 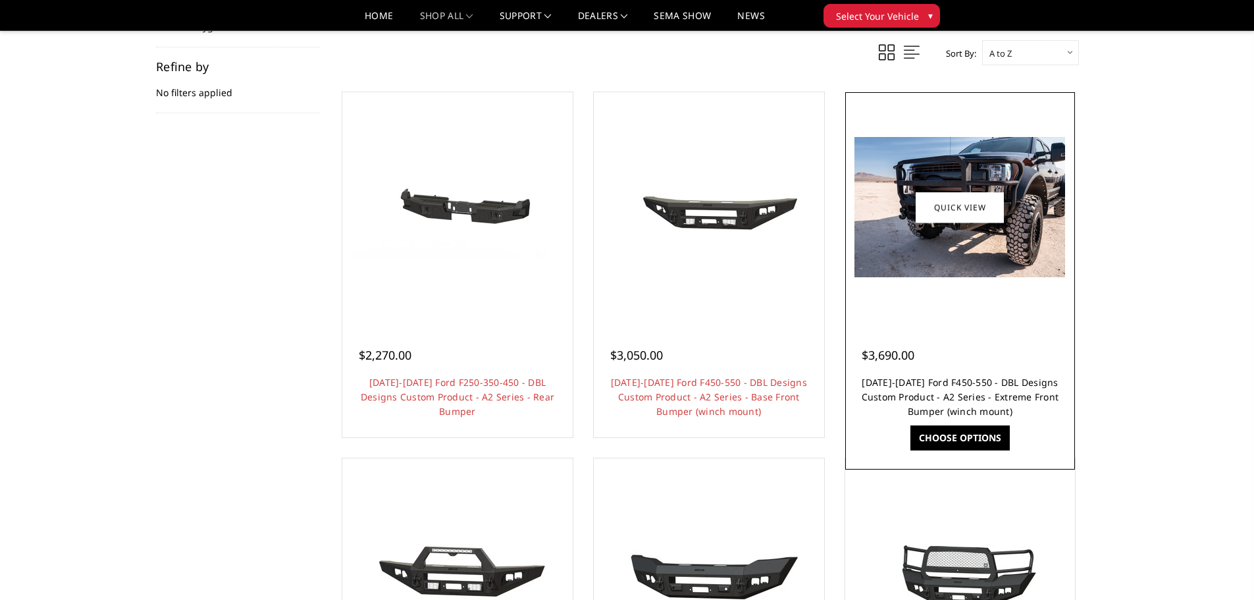 What do you see at coordinates (682, 20) in the screenshot?
I see `a: SEMA Show` at bounding box center [682, 20].